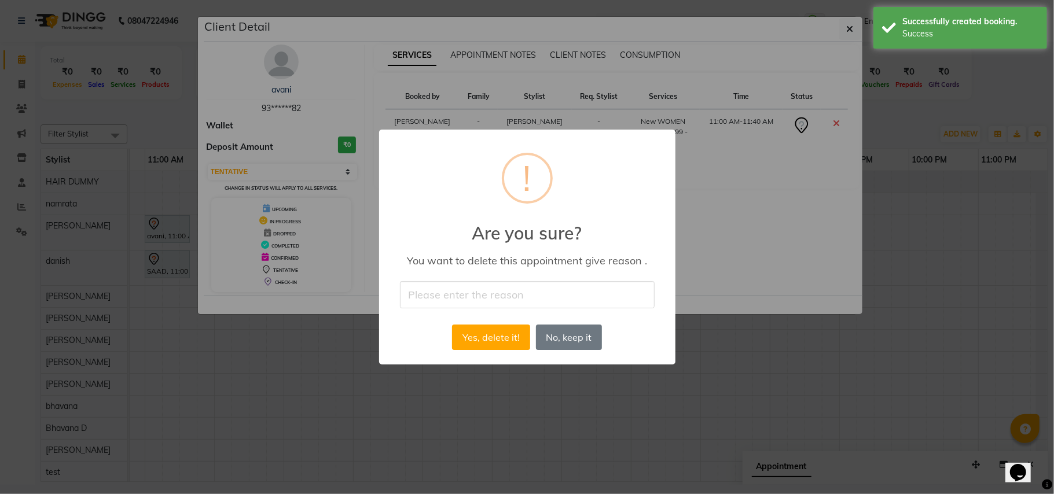 The image size is (1054, 494). What do you see at coordinates (527, 295) in the screenshot?
I see `input: Please enter the reason` at bounding box center [527, 295].